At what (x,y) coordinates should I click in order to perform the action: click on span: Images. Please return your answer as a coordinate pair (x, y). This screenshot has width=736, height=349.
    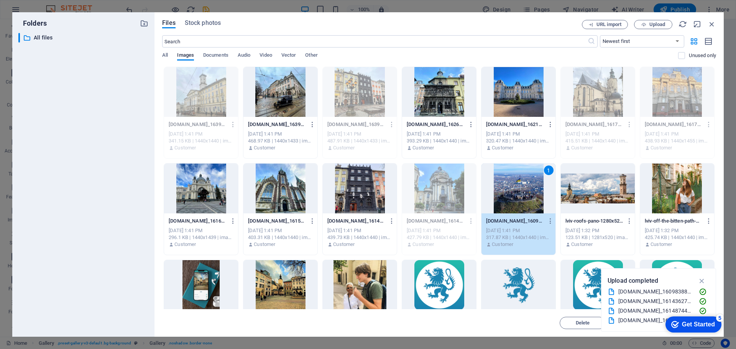
    Looking at the image, I should click on (185, 56).